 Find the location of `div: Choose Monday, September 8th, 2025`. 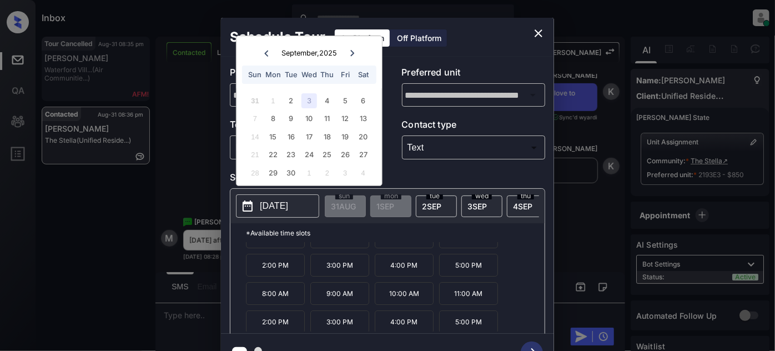

div: Choose Monday, September 8th, 2025 is located at coordinates (273, 118).